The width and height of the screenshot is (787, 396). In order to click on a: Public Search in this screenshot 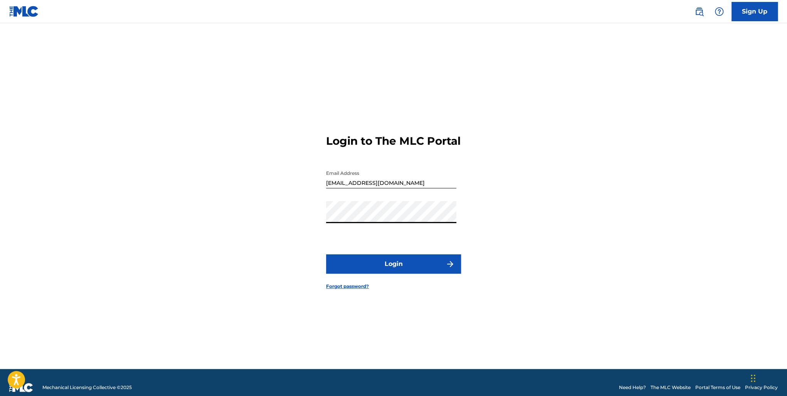, I will do `click(699, 12)`.